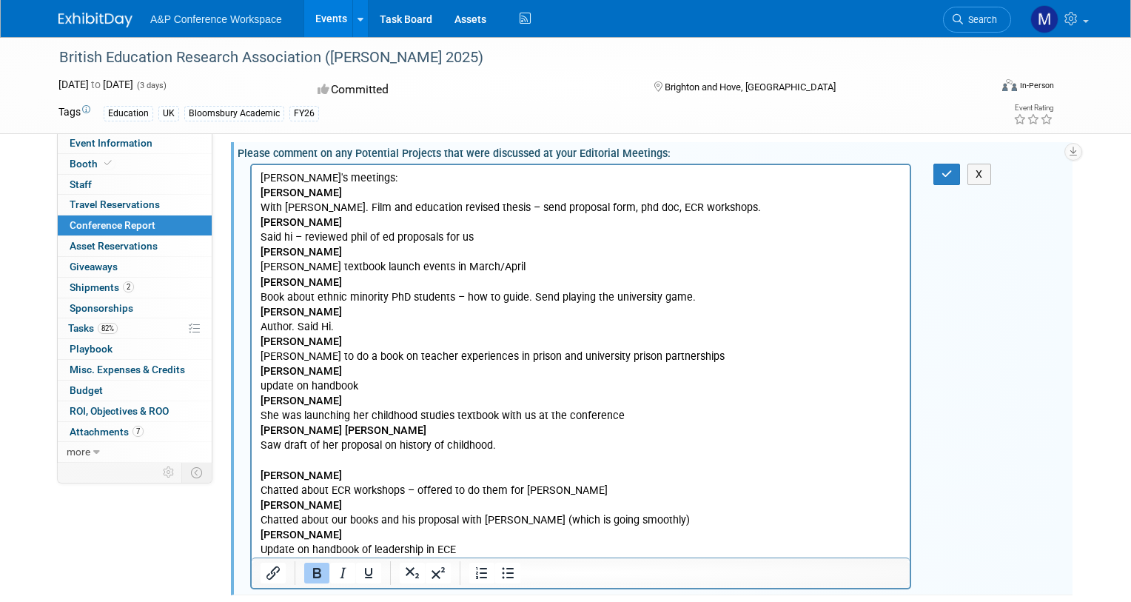 The height and width of the screenshot is (602, 1131). What do you see at coordinates (135, 164) in the screenshot?
I see `a: Booth` at bounding box center [135, 164].